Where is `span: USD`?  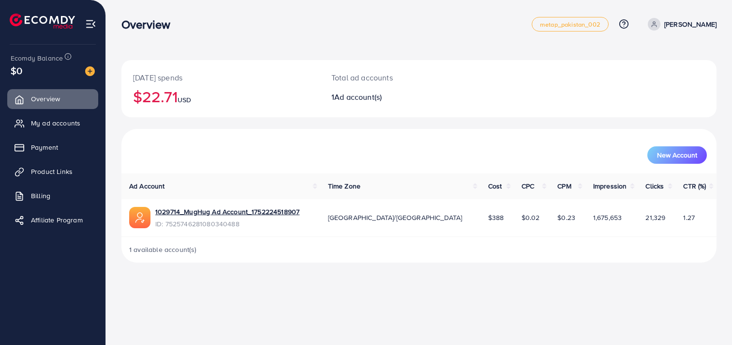 span: USD is located at coordinates (184, 100).